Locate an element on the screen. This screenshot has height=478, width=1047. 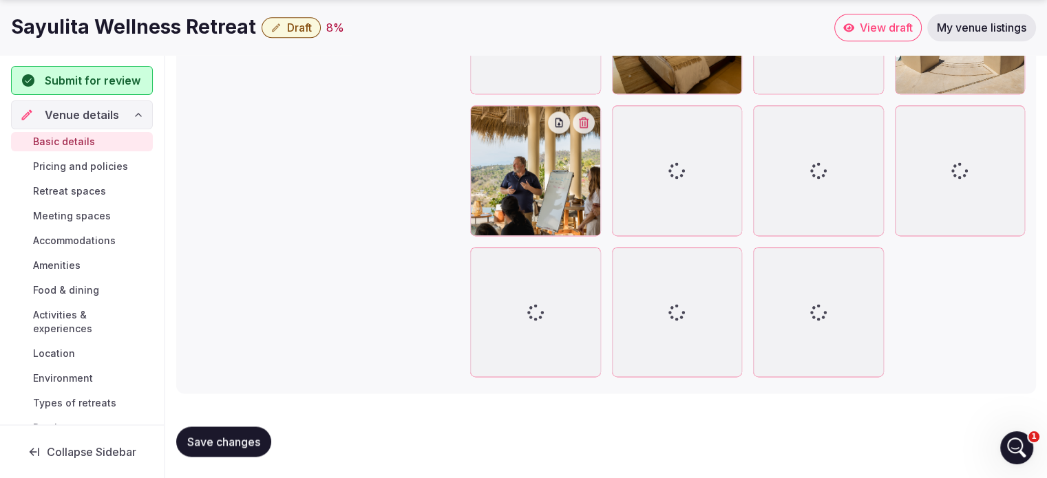
span: Meeting spaces is located at coordinates (72, 216).